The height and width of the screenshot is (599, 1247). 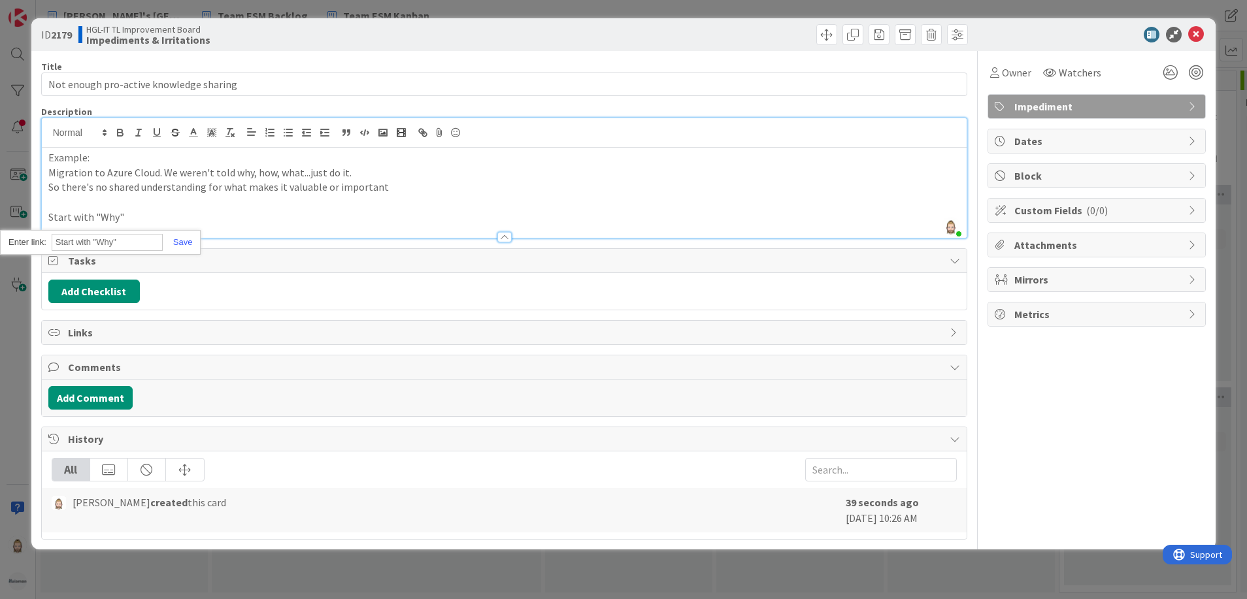 What do you see at coordinates (1098, 280) in the screenshot?
I see `span: Mirrors` at bounding box center [1098, 280].